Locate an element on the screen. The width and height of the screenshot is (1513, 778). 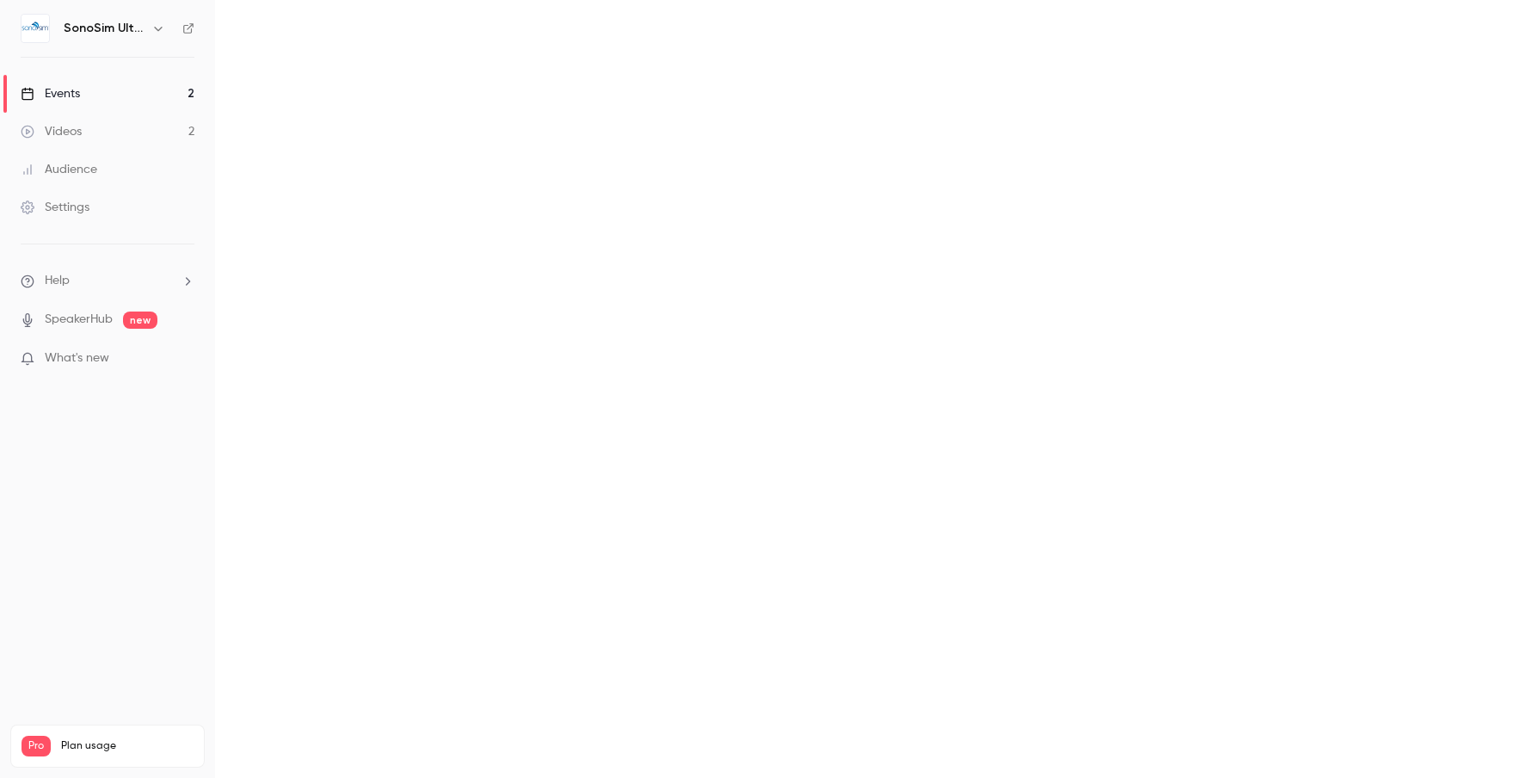
div: Videos is located at coordinates (51, 132).